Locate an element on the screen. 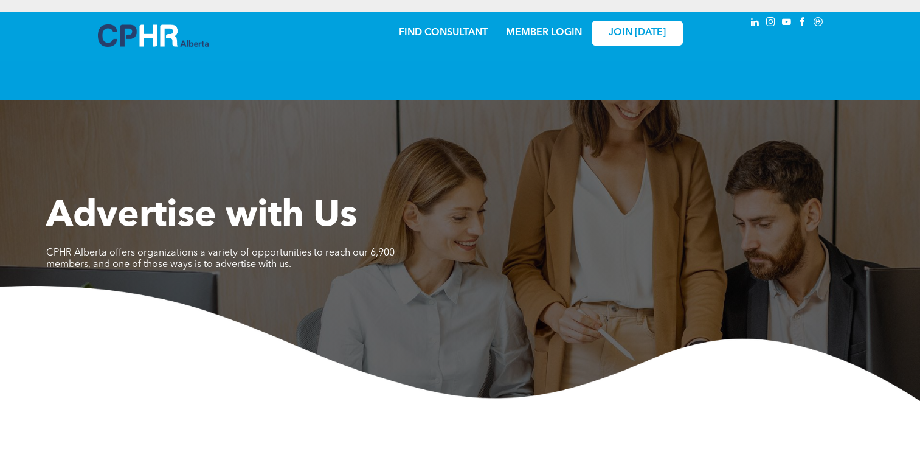 The image size is (920, 449). a: youtube is located at coordinates (787, 23).